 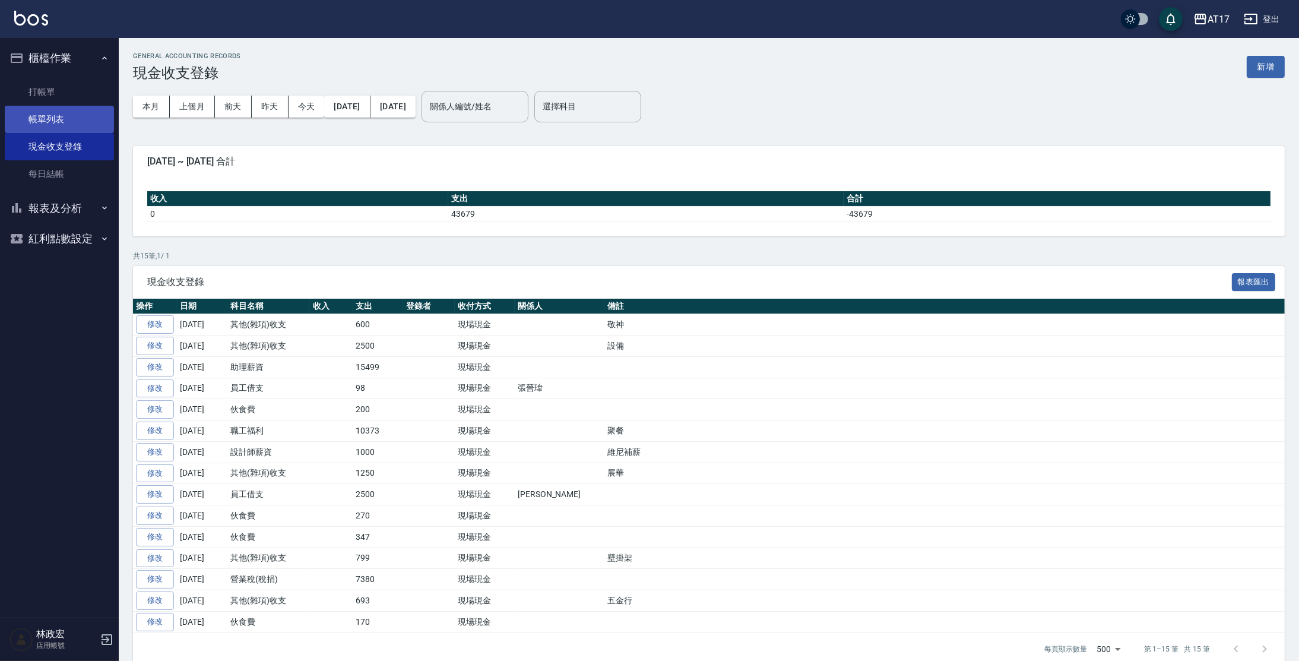 What do you see at coordinates (268, 431) in the screenshot?
I see `td: 職工福利` at bounding box center [268, 431].